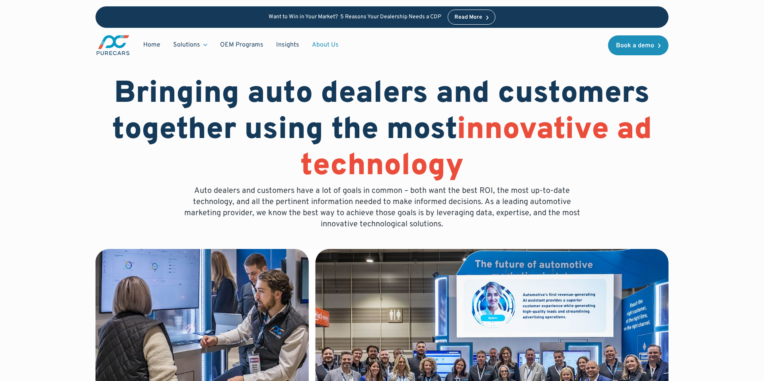 The image size is (764, 381). I want to click on a: Home, so click(152, 45).